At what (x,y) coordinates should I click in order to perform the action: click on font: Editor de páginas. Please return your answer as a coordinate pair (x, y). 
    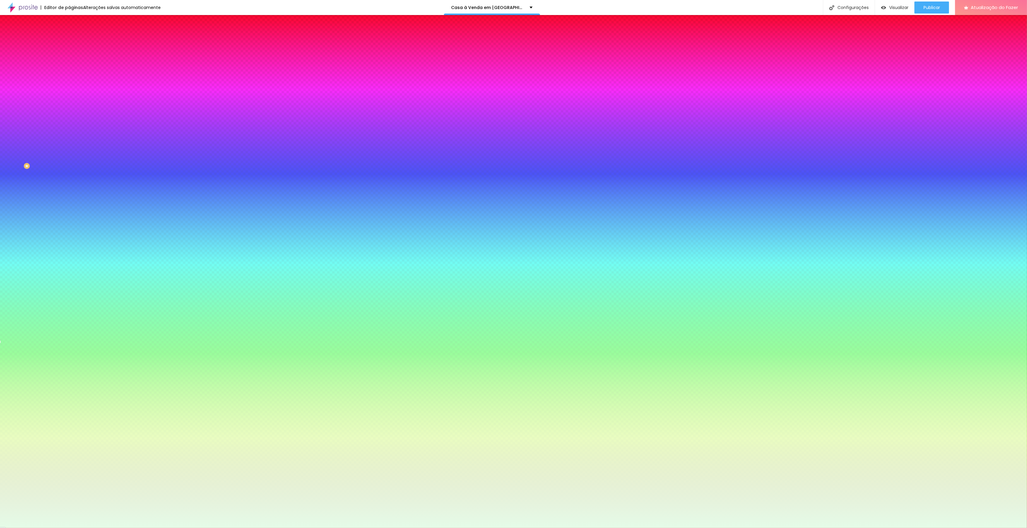
    Looking at the image, I should click on (63, 8).